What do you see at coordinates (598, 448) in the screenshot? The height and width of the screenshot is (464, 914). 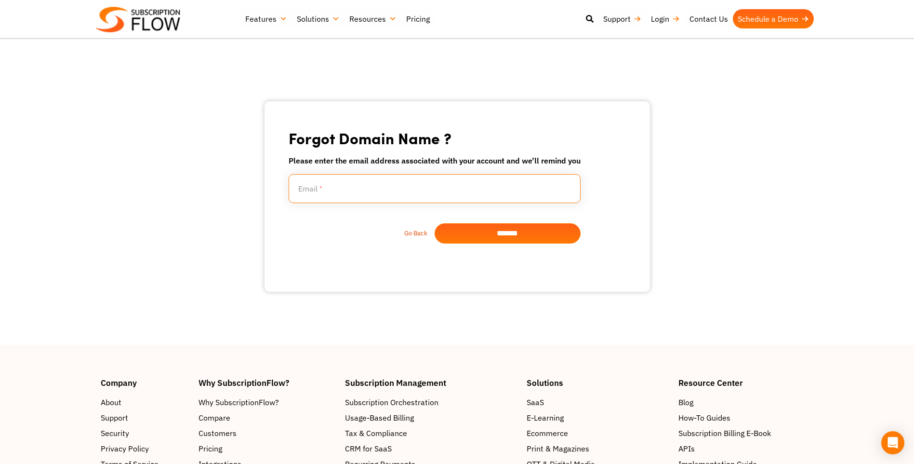 I see `a: Print & Magazines` at bounding box center [598, 448].